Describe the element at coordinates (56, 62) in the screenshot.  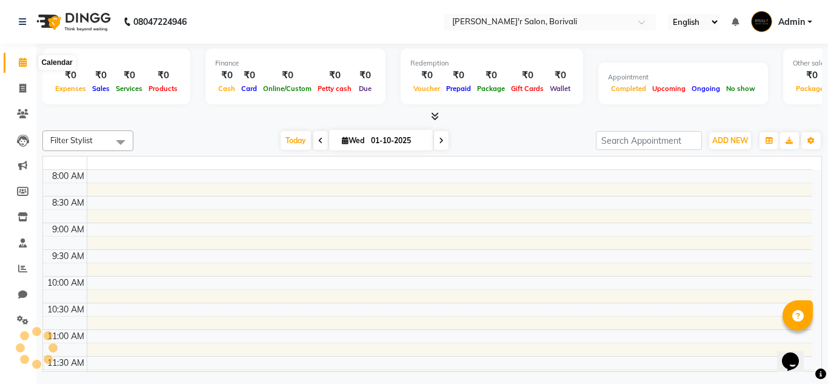
I see `div: Calendar` at that location.